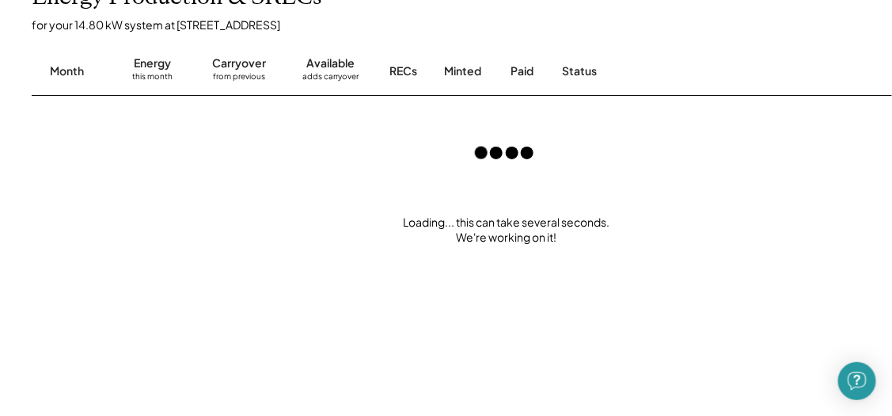 The height and width of the screenshot is (416, 892). What do you see at coordinates (330, 63) in the screenshot?
I see `div: Available` at bounding box center [330, 63].